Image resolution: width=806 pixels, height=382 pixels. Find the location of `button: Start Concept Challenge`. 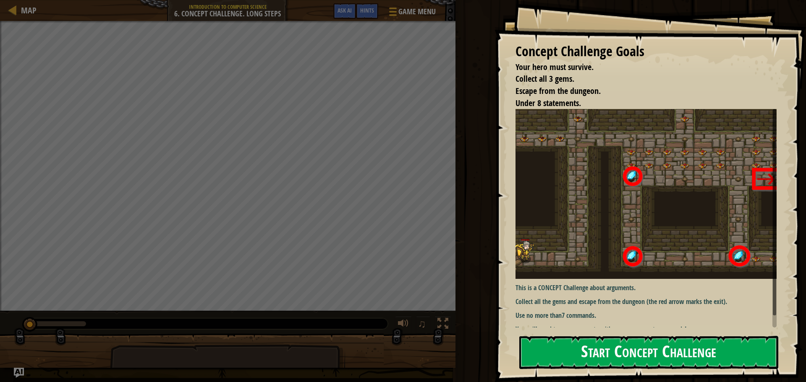

button: Start Concept Challenge is located at coordinates (648, 352).